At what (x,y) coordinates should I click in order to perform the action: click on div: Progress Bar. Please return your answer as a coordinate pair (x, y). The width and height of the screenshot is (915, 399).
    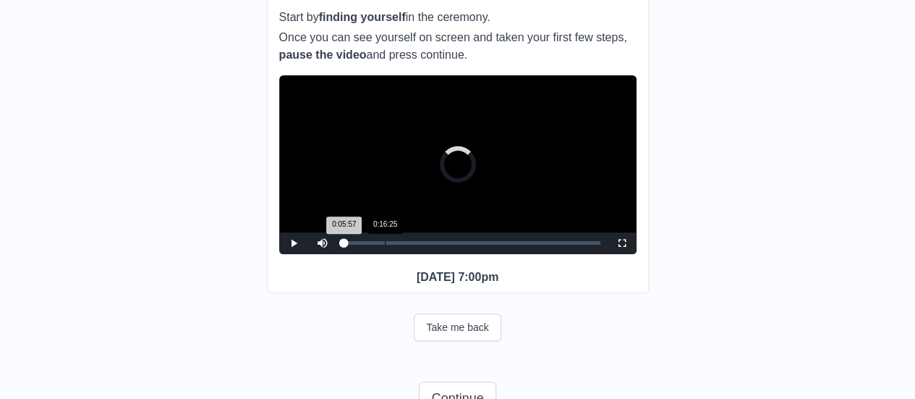
    Looking at the image, I should click on (472, 242).